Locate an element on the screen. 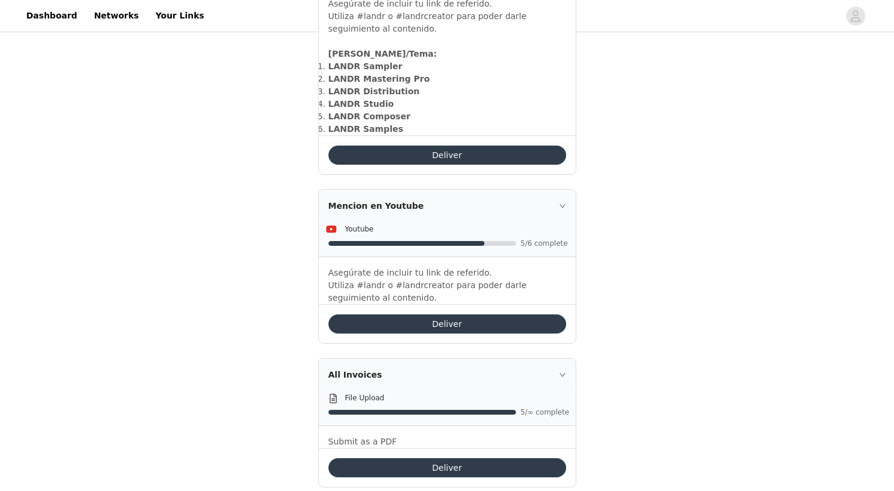 This screenshot has width=894, height=491. a: Dashboard is located at coordinates (51, 16).